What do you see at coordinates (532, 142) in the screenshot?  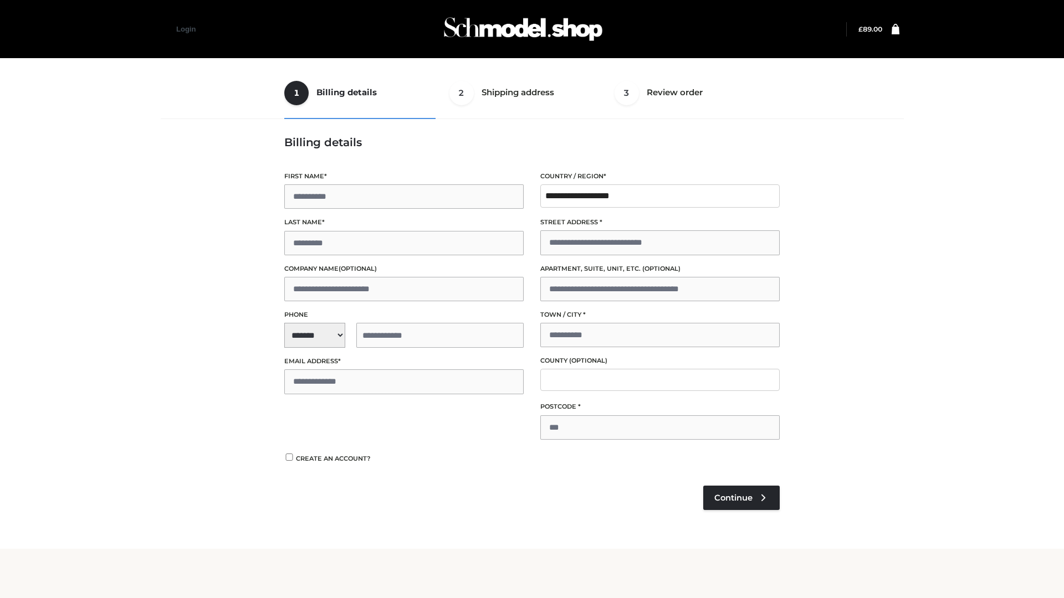 I see `h3: Billing details` at bounding box center [532, 142].